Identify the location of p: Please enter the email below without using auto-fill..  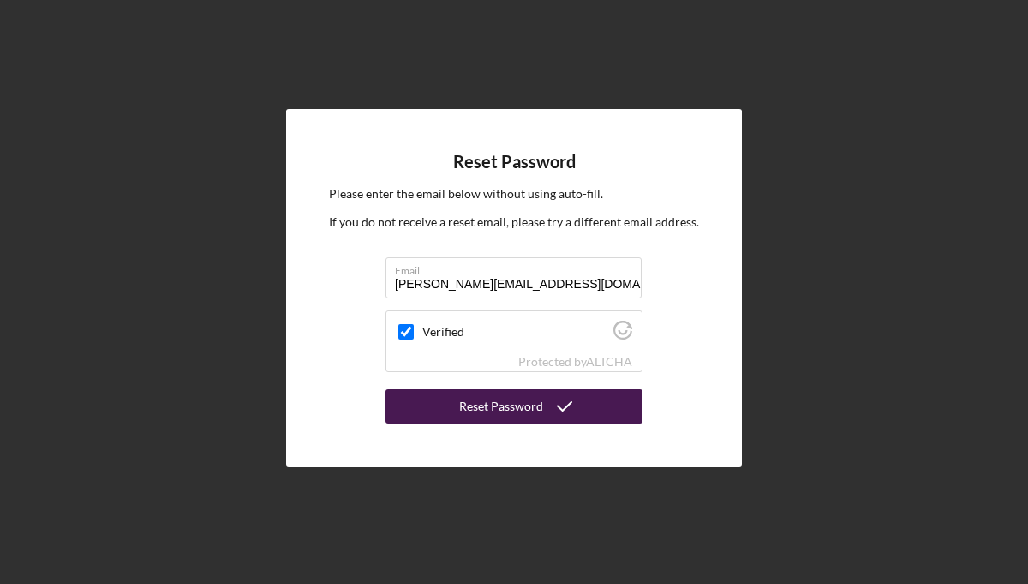
(514, 194).